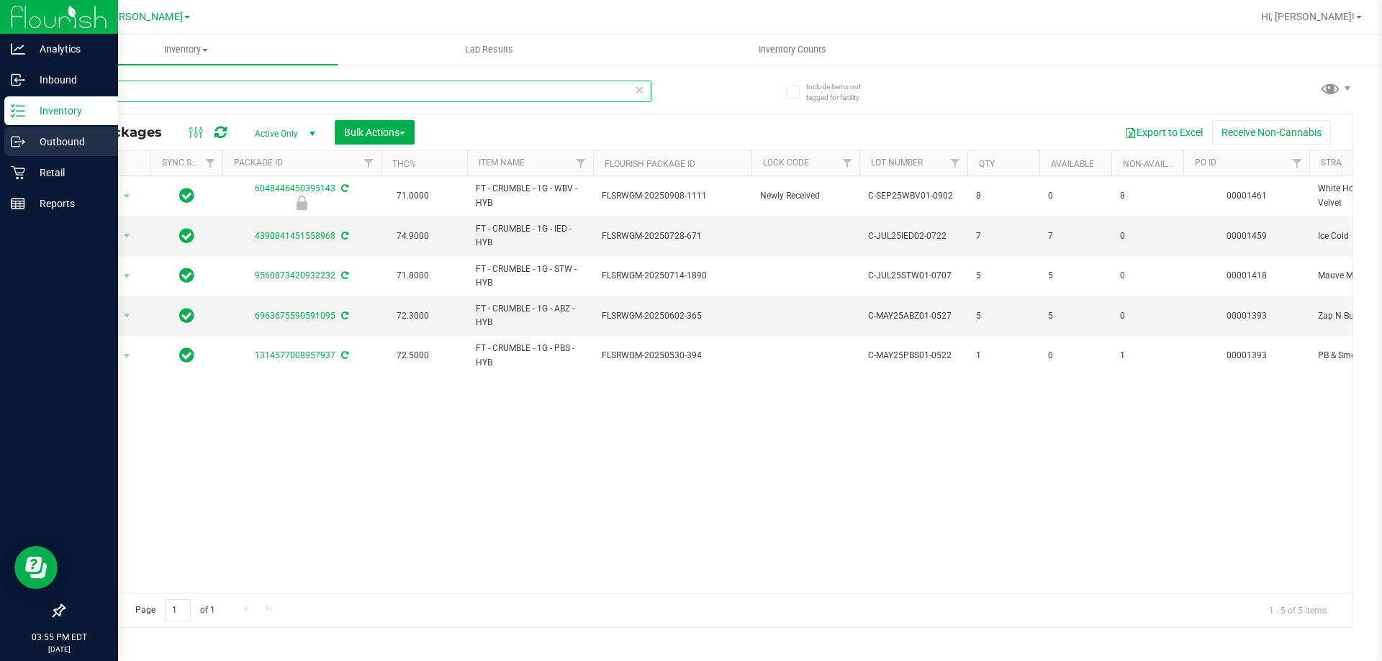  I want to click on p: 03:55 PM EDT, so click(59, 638).